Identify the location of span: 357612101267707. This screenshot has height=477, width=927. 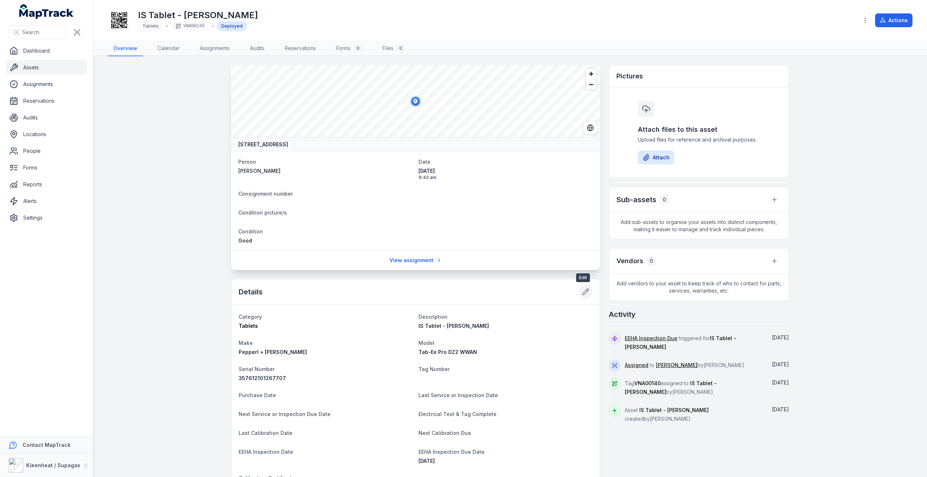
(262, 378).